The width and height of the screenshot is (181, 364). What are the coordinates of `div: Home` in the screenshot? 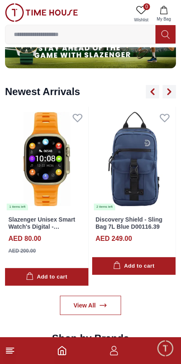 It's located at (44, 348).